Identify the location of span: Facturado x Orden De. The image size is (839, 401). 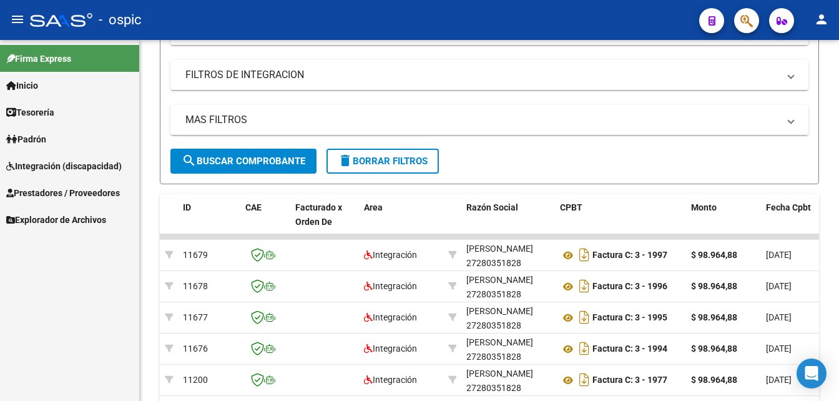
(318, 214).